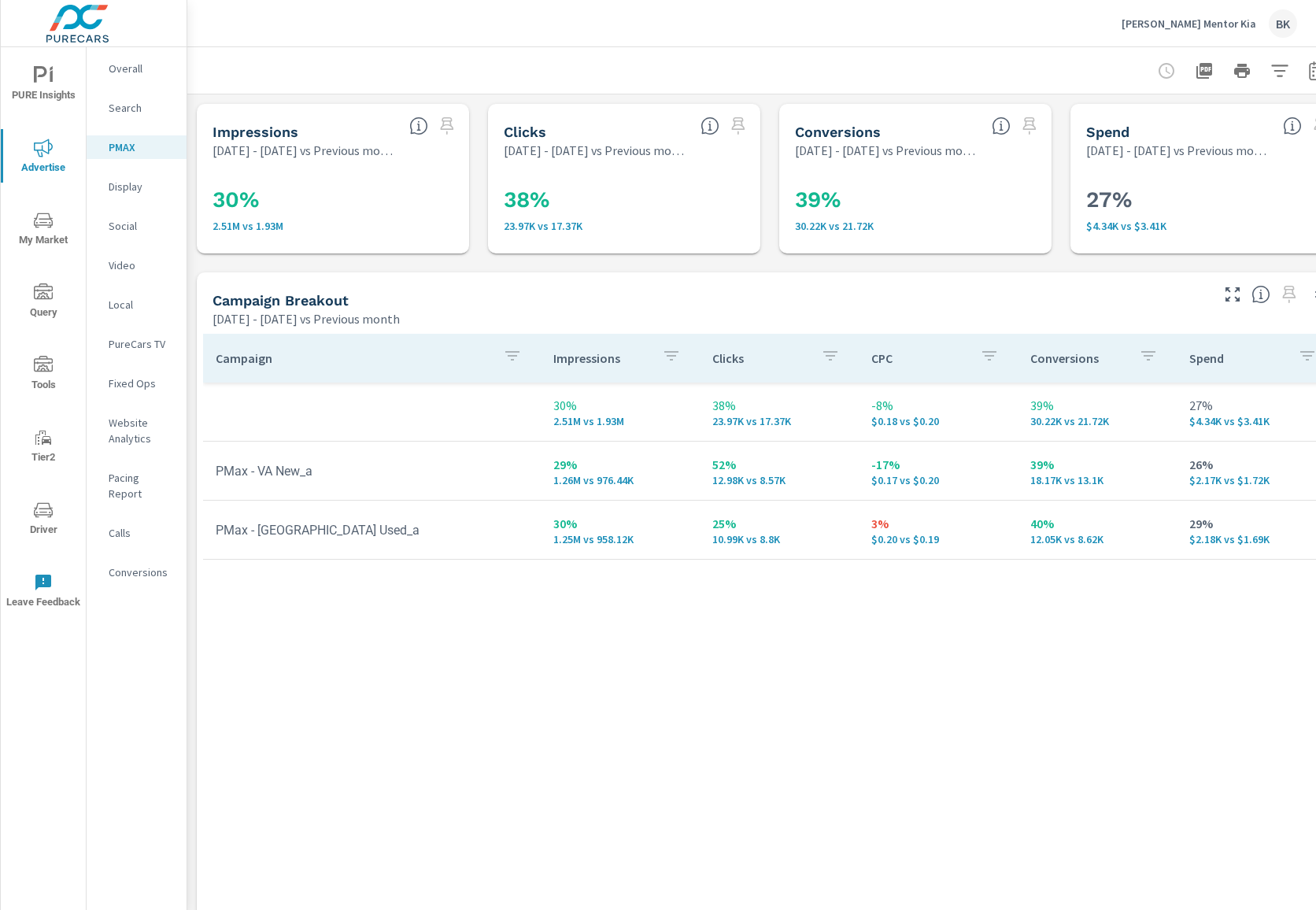 Image resolution: width=1316 pixels, height=910 pixels. I want to click on p: 18,170 vs 13,097, so click(1097, 480).